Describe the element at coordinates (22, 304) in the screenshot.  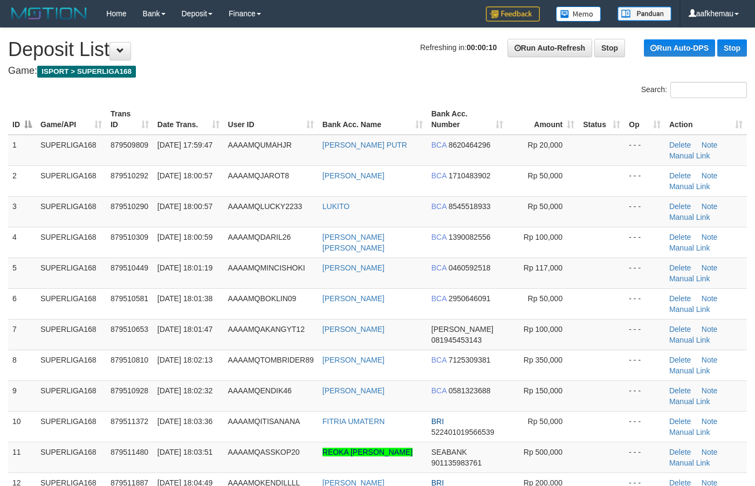
I see `td: 6` at that location.